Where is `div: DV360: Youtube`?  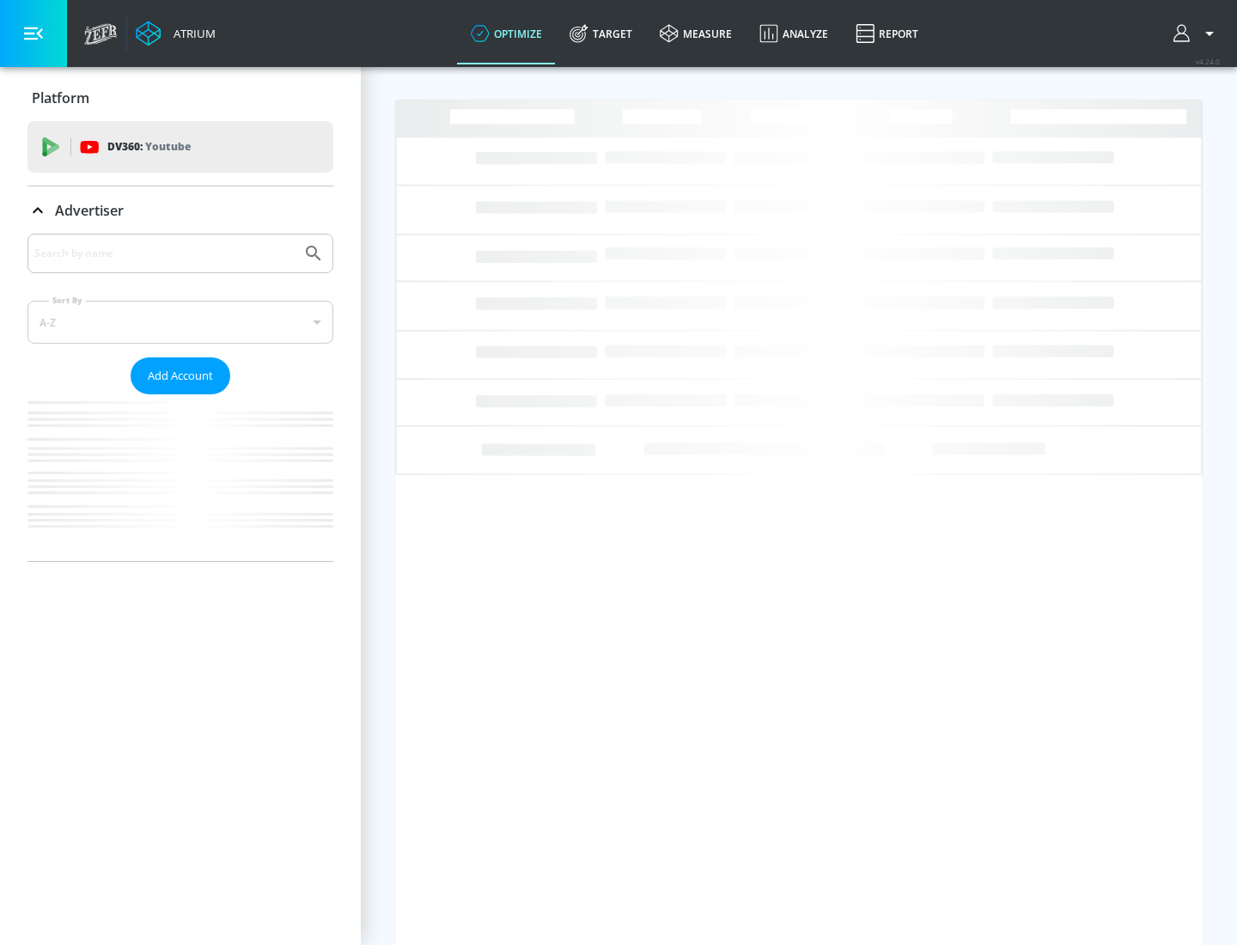
div: DV360: Youtube is located at coordinates (180, 147).